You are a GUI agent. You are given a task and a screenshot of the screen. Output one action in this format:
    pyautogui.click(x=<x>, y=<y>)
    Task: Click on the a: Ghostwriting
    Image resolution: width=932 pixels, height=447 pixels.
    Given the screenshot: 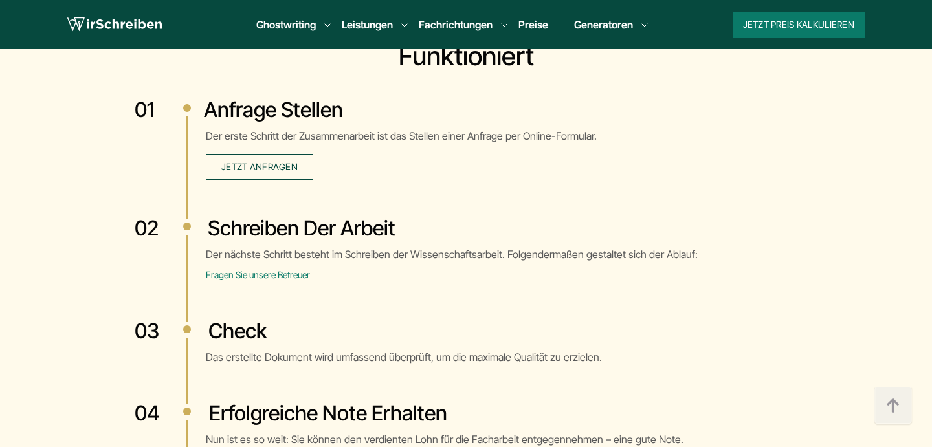 What is the action you would take?
    pyautogui.click(x=286, y=25)
    